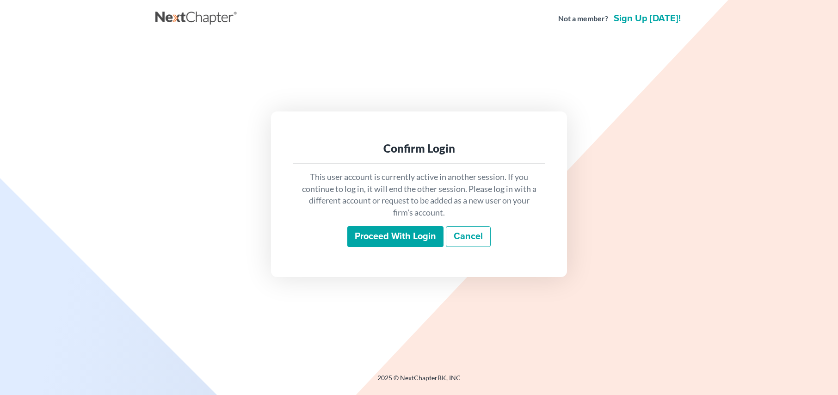 This screenshot has width=838, height=395. I want to click on strong: Not a member?, so click(583, 19).